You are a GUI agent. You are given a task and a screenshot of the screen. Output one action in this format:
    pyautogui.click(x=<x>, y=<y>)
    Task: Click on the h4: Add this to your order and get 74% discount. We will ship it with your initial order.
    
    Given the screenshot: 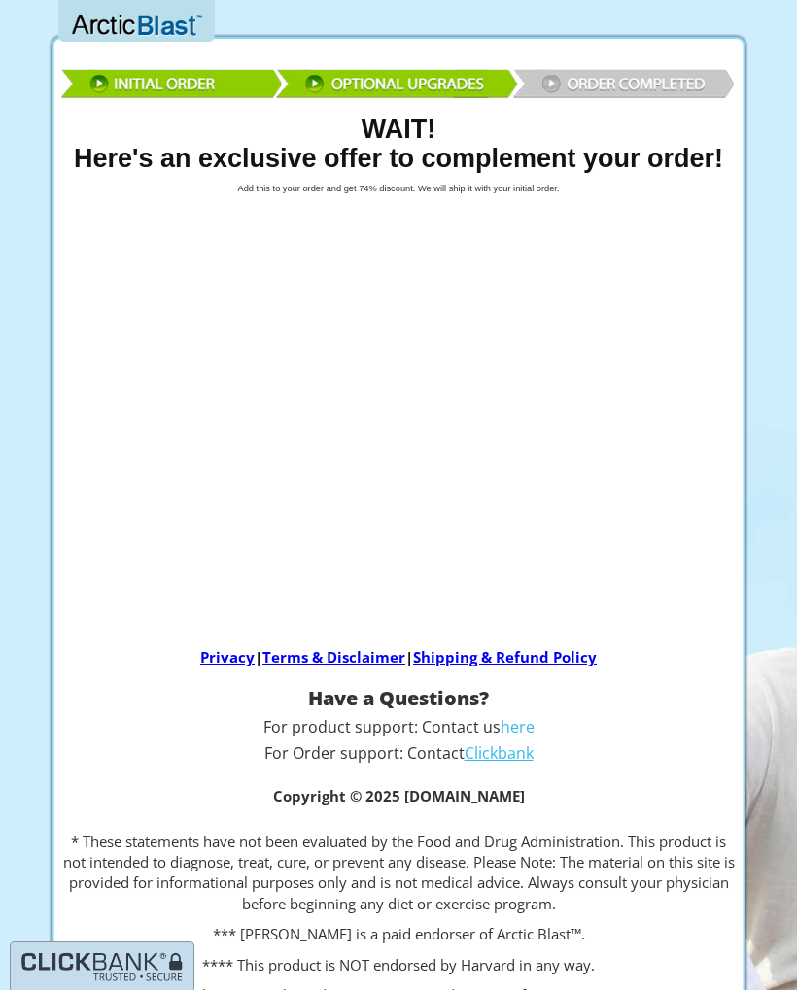 What is the action you would take?
    pyautogui.click(x=398, y=189)
    